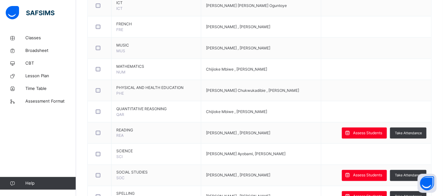 This screenshot has height=196, width=443. I want to click on span: Help, so click(50, 183).